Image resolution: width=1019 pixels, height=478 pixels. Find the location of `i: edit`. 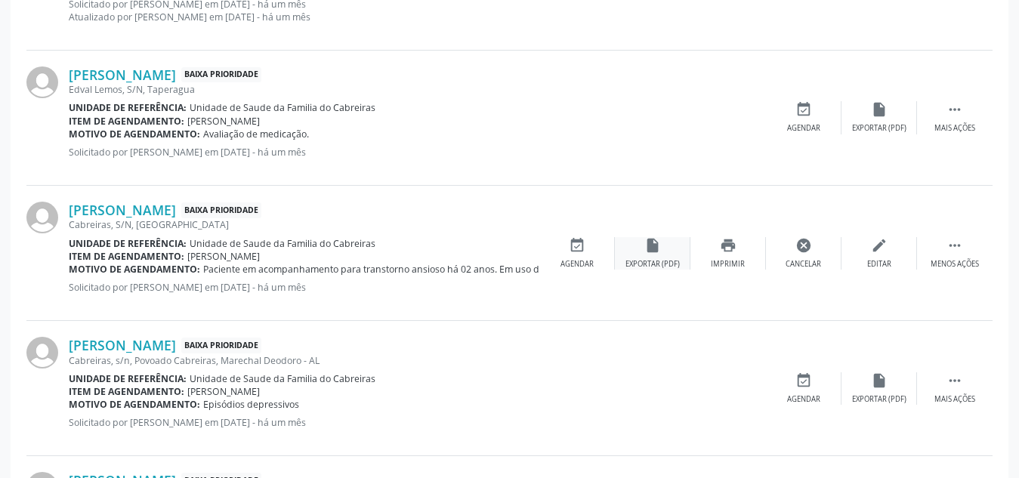

i: edit is located at coordinates (880, 246).